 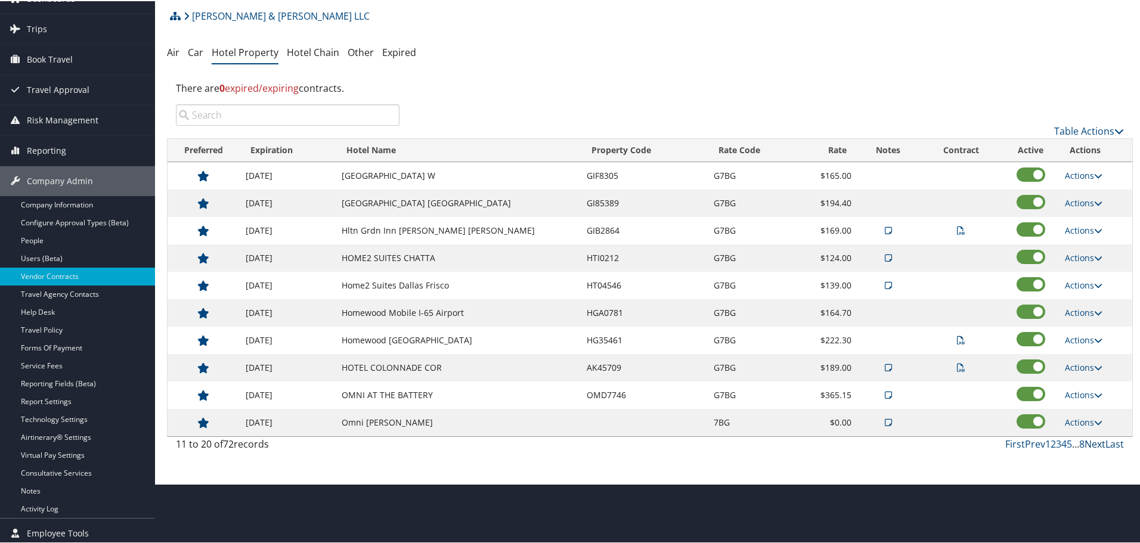 I want to click on td: $194.40, so click(x=830, y=202).